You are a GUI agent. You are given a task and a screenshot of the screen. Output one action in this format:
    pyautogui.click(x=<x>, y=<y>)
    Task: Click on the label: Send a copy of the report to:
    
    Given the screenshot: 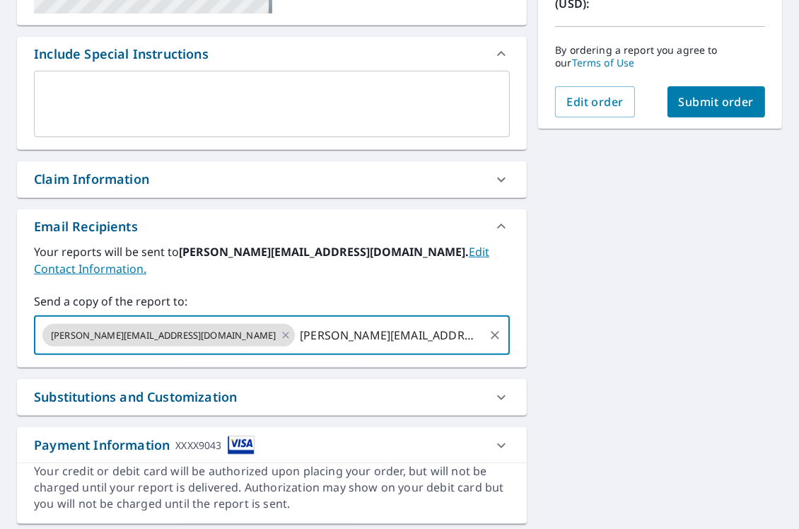 What is the action you would take?
    pyautogui.click(x=271, y=301)
    